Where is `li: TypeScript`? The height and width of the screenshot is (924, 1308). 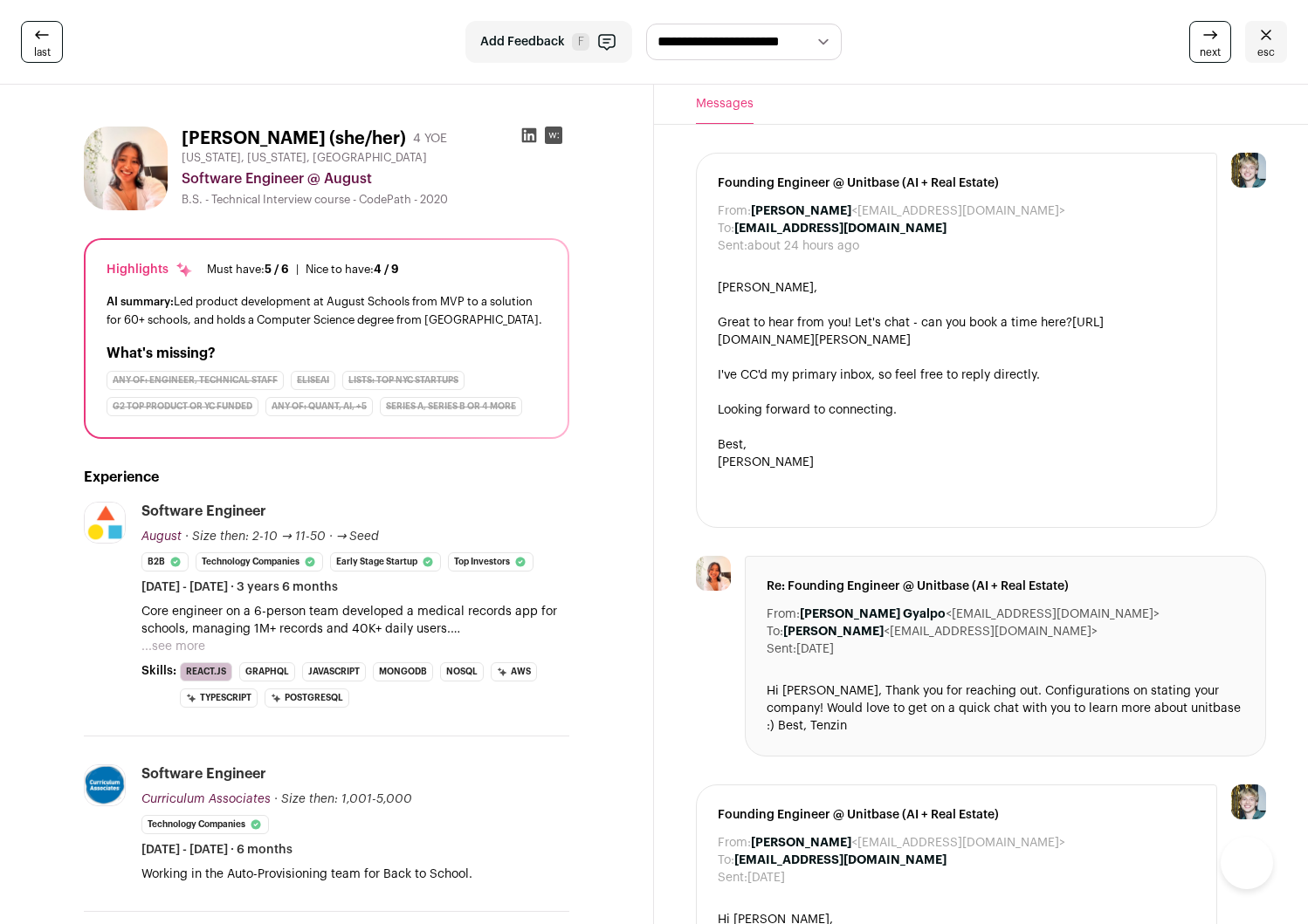
li: TypeScript is located at coordinates (218, 698).